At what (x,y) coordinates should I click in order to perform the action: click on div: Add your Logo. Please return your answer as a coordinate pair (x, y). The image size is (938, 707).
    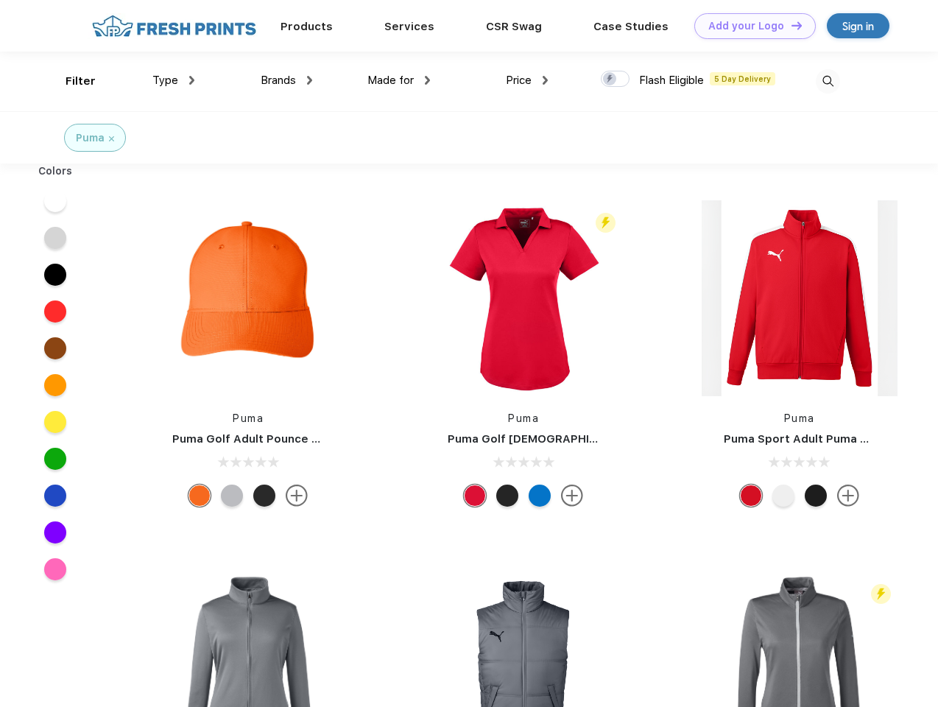
    Looking at the image, I should click on (746, 26).